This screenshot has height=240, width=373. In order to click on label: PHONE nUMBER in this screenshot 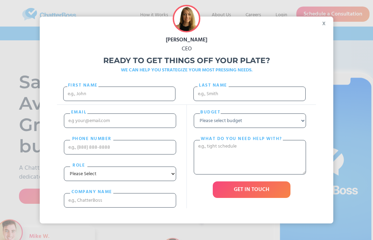, I will do `click(91, 139)`.